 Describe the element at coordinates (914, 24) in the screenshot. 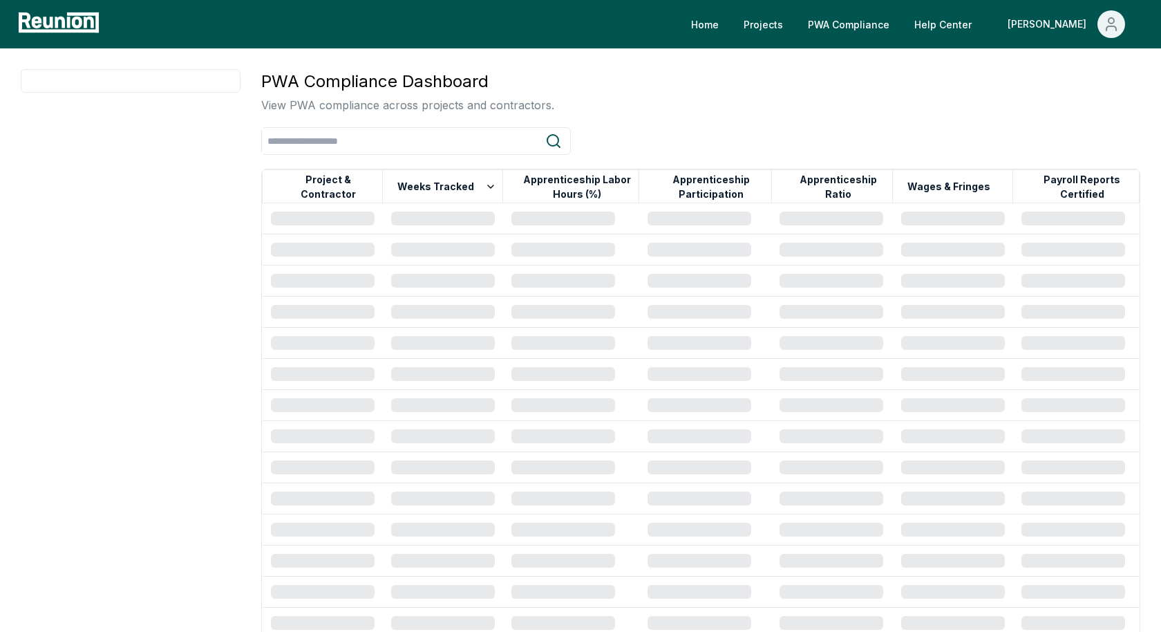

I see `nav: Main` at that location.